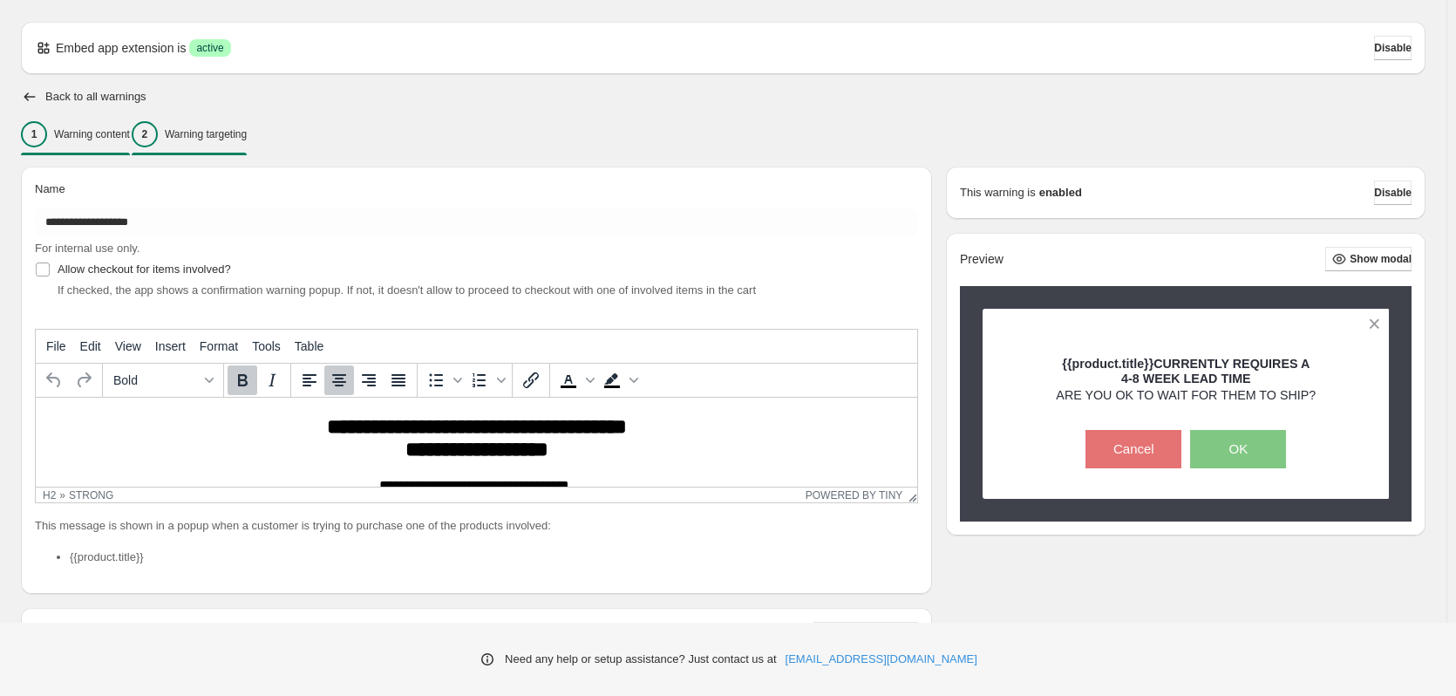 The height and width of the screenshot is (696, 1456). Describe the element at coordinates (576, 380) in the screenshot. I see `div: Text color` at that location.